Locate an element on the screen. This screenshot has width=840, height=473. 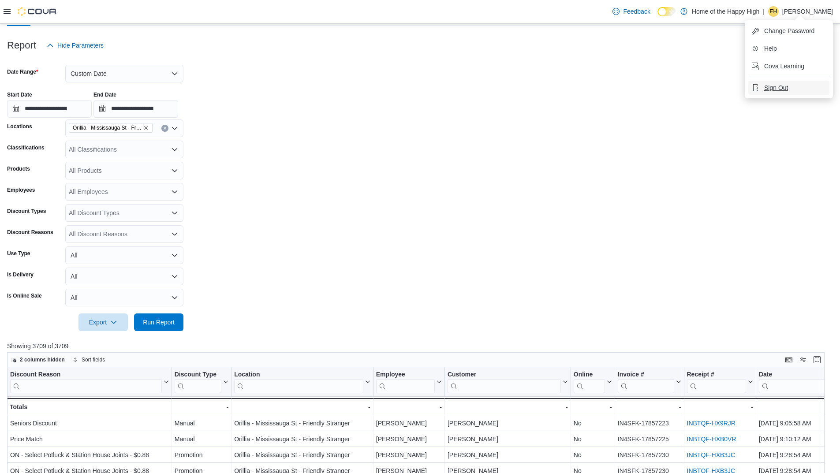
button: Remove Orillia - Mississauga St - Friendly Stranger from selection in this group is located at coordinates (146, 128).